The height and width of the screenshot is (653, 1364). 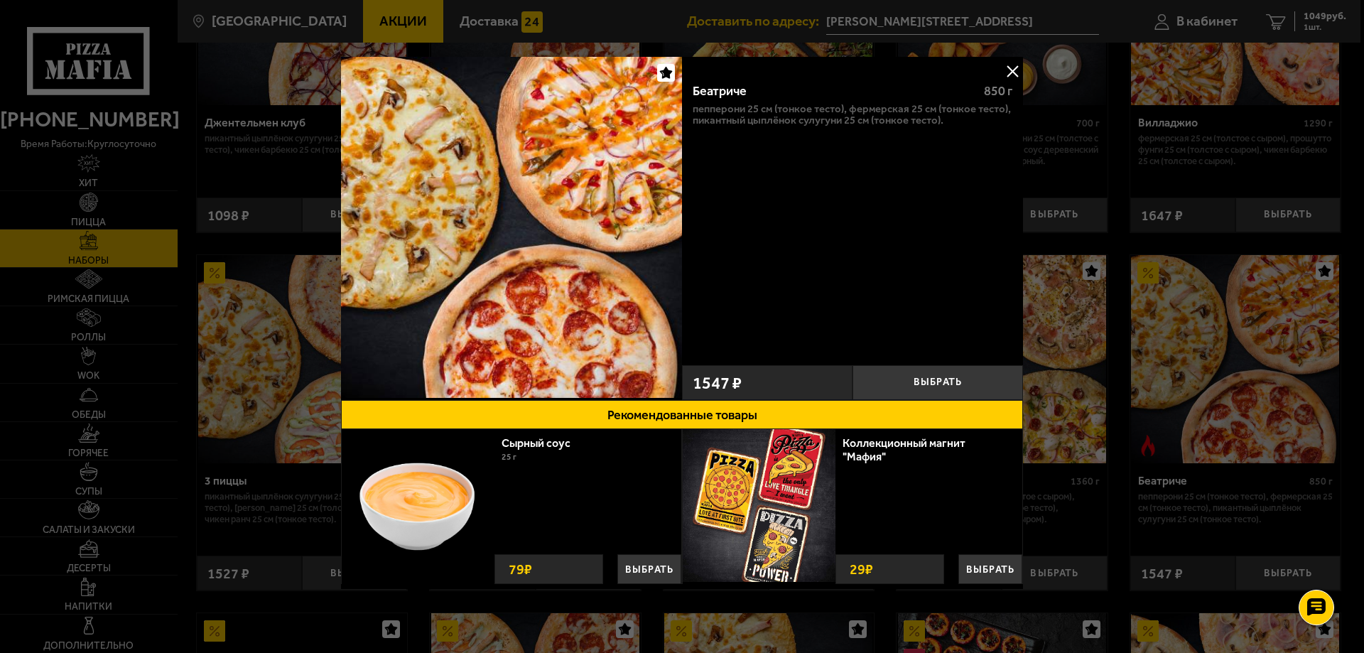 I want to click on span: 850 г, so click(x=998, y=91).